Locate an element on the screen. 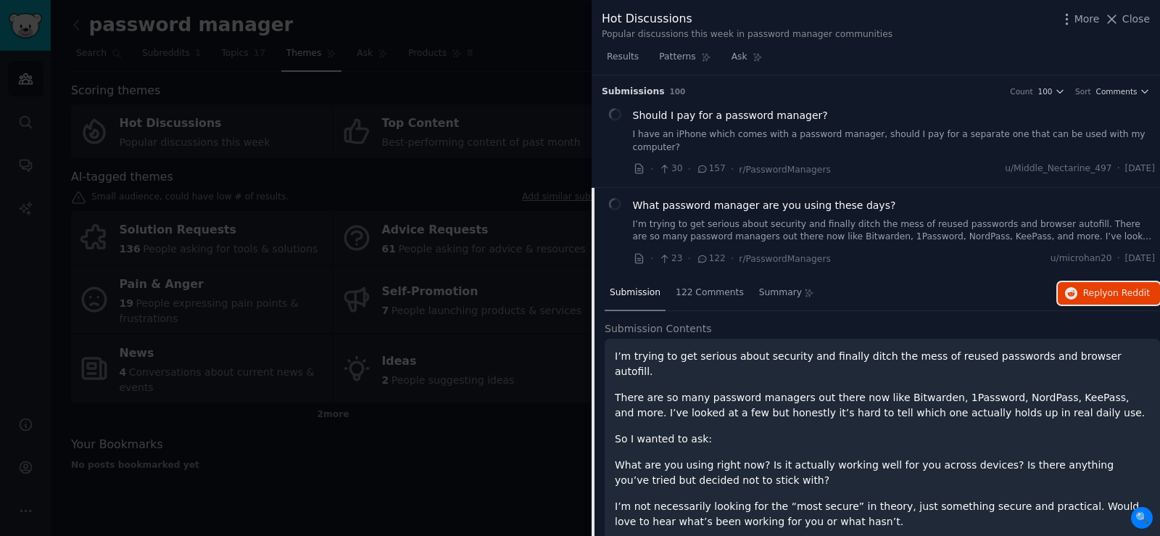  span: Reply is located at coordinates (1117, 294).